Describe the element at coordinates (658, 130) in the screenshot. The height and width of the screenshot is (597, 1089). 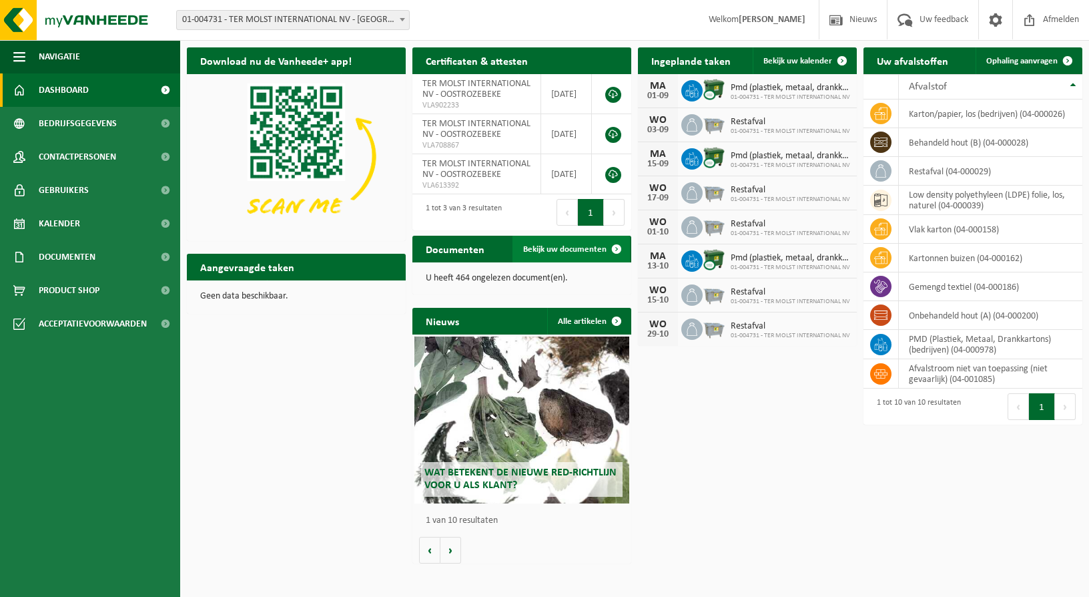
I see `div: 03-09` at that location.